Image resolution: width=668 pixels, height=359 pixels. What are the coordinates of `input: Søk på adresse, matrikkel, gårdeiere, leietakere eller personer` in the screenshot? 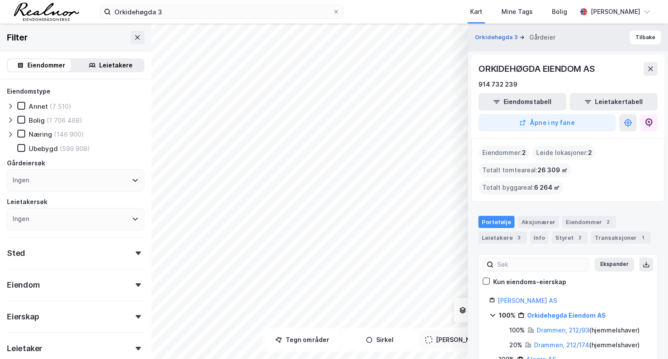 It's located at (222, 12).